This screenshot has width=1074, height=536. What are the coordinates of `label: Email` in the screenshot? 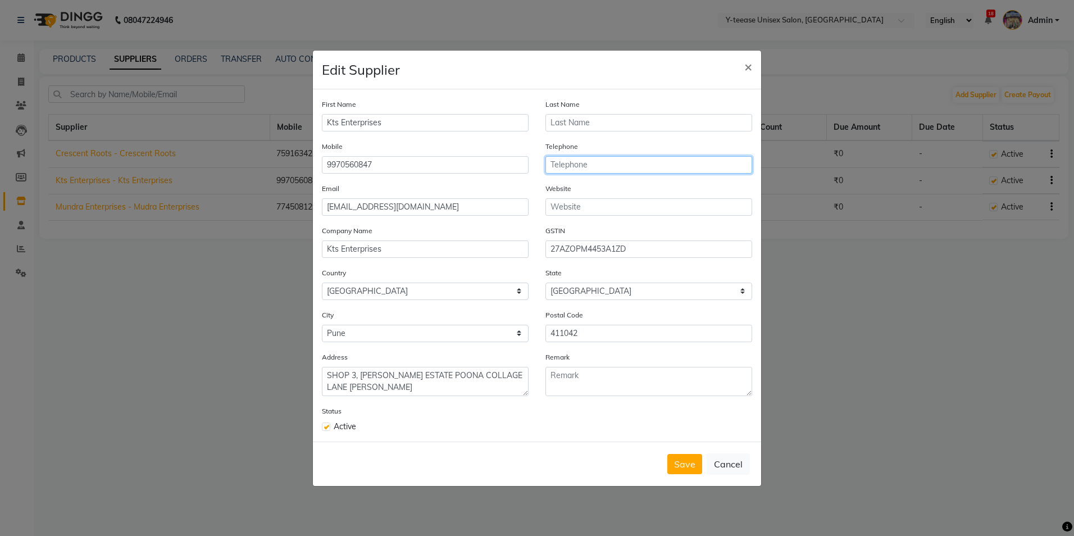 It's located at (330, 189).